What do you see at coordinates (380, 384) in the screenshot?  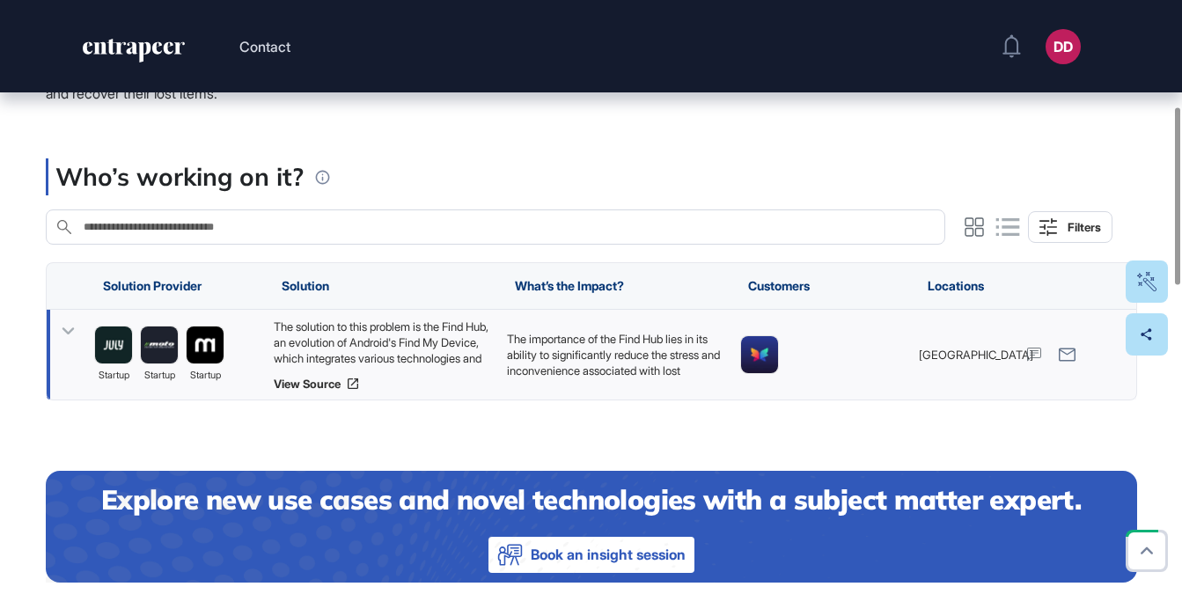 I see `a: View Source` at bounding box center [380, 384].